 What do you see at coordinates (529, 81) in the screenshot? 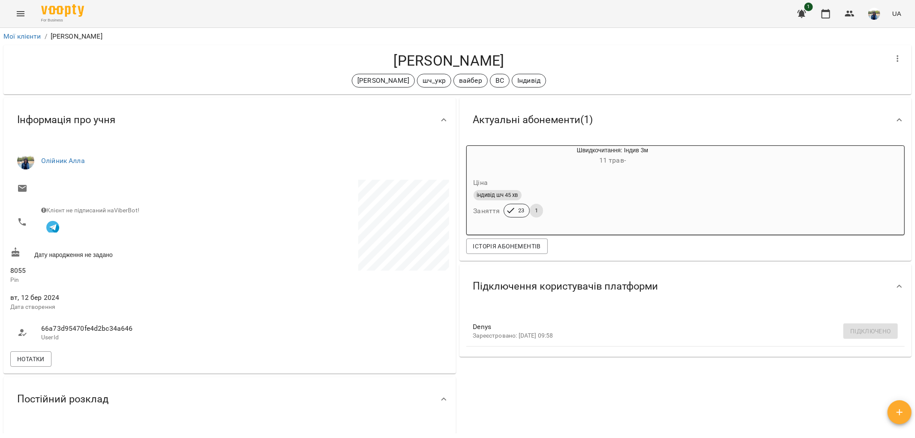
I see `div: Індивід` at bounding box center [529, 81].